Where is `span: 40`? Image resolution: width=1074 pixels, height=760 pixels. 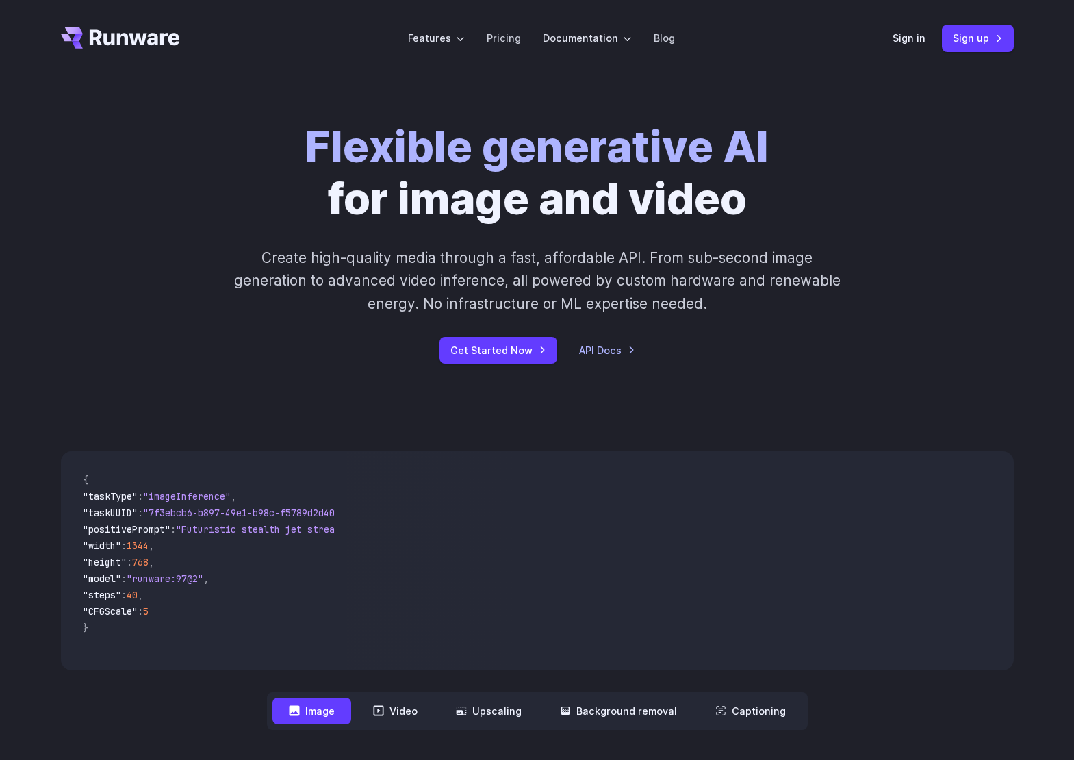
span: 40 is located at coordinates (132, 595).